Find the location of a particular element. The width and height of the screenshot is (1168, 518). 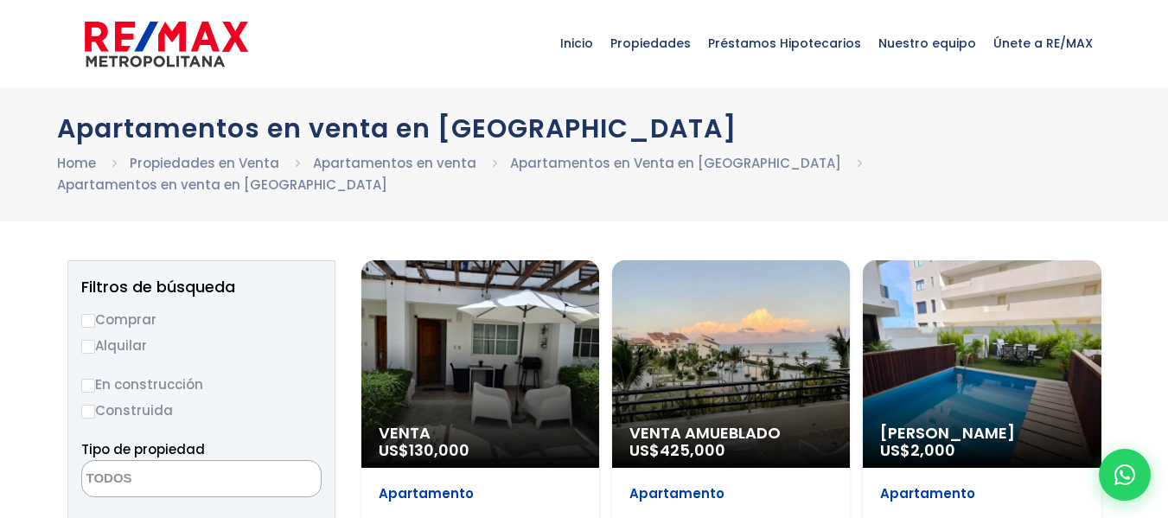

a: Home is located at coordinates (76, 163).